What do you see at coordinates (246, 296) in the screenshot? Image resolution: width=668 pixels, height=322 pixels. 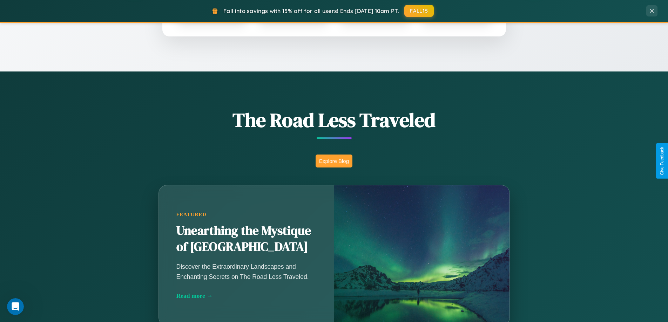 I see `div: Read more →` at bounding box center [246, 296].